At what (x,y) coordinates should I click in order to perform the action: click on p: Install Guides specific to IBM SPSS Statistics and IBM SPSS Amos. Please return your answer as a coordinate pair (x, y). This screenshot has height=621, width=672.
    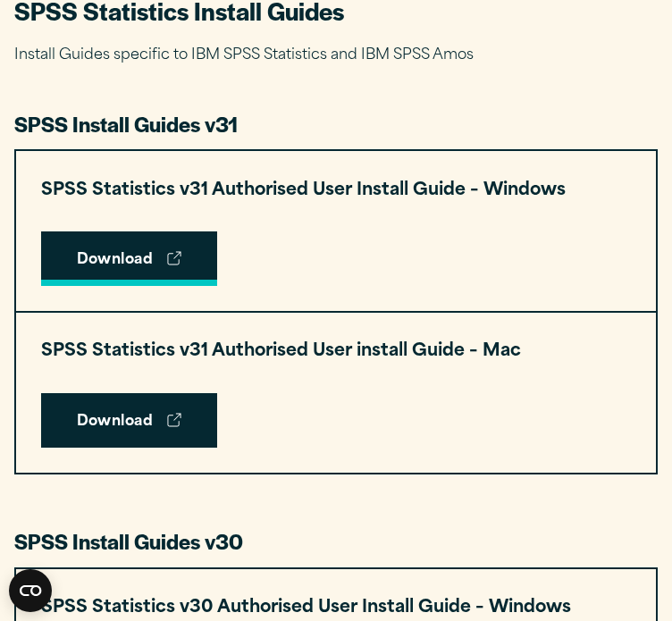
    Looking at the image, I should click on (336, 55).